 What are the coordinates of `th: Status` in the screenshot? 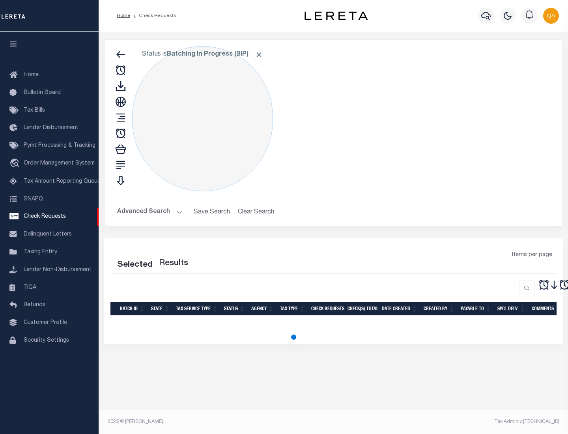 It's located at (234, 309).